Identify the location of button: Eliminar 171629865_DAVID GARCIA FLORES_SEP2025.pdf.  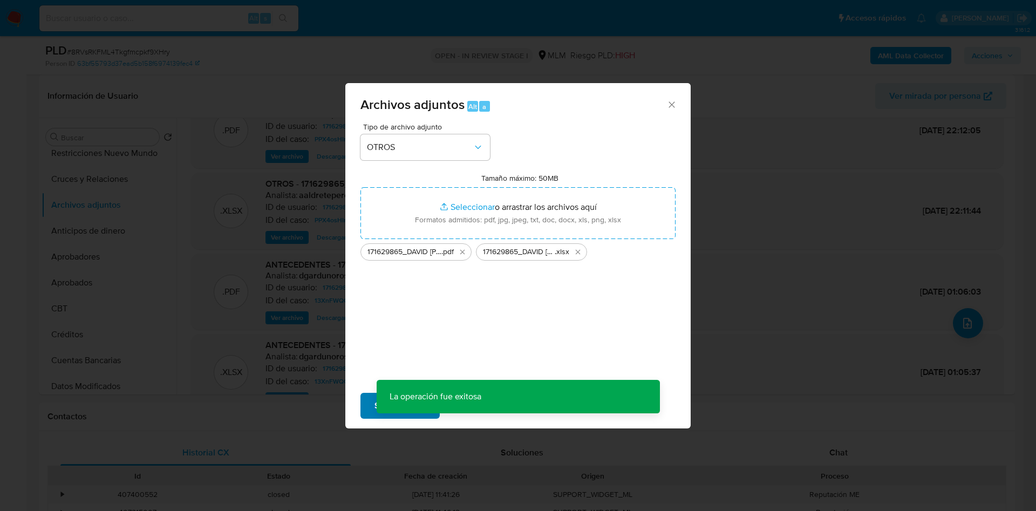
(462, 252).